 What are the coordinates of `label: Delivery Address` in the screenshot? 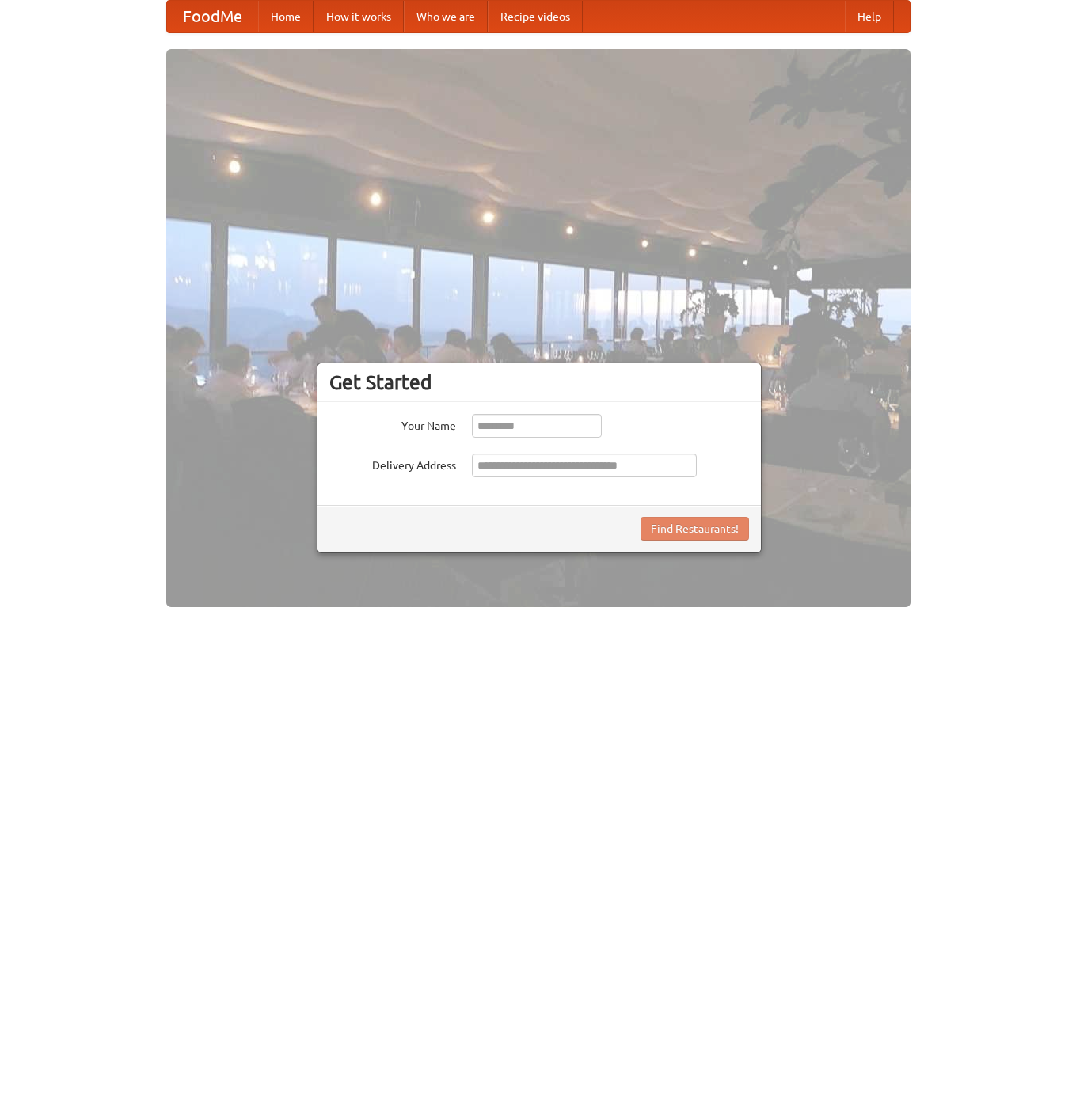 It's located at (393, 463).